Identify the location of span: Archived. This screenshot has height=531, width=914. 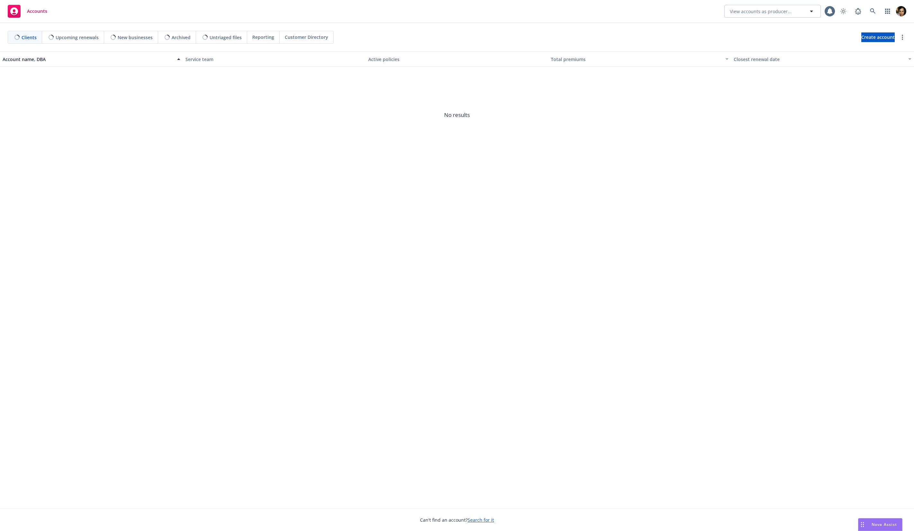
(181, 37).